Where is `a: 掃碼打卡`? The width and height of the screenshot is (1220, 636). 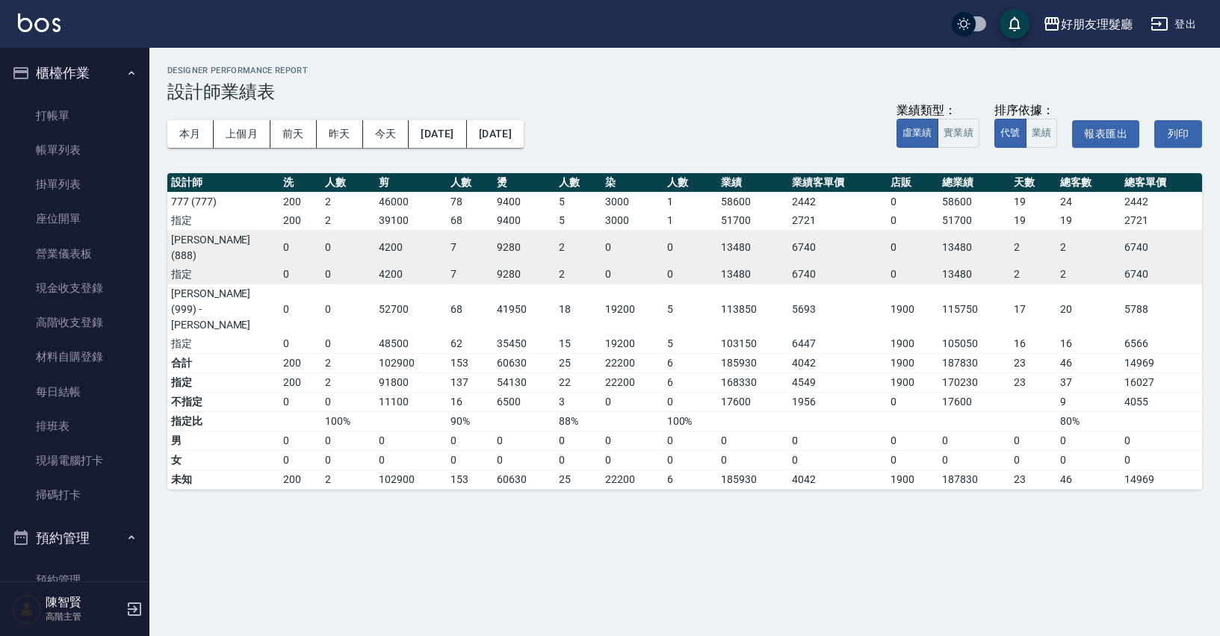 a: 掃碼打卡 is located at coordinates (75, 495).